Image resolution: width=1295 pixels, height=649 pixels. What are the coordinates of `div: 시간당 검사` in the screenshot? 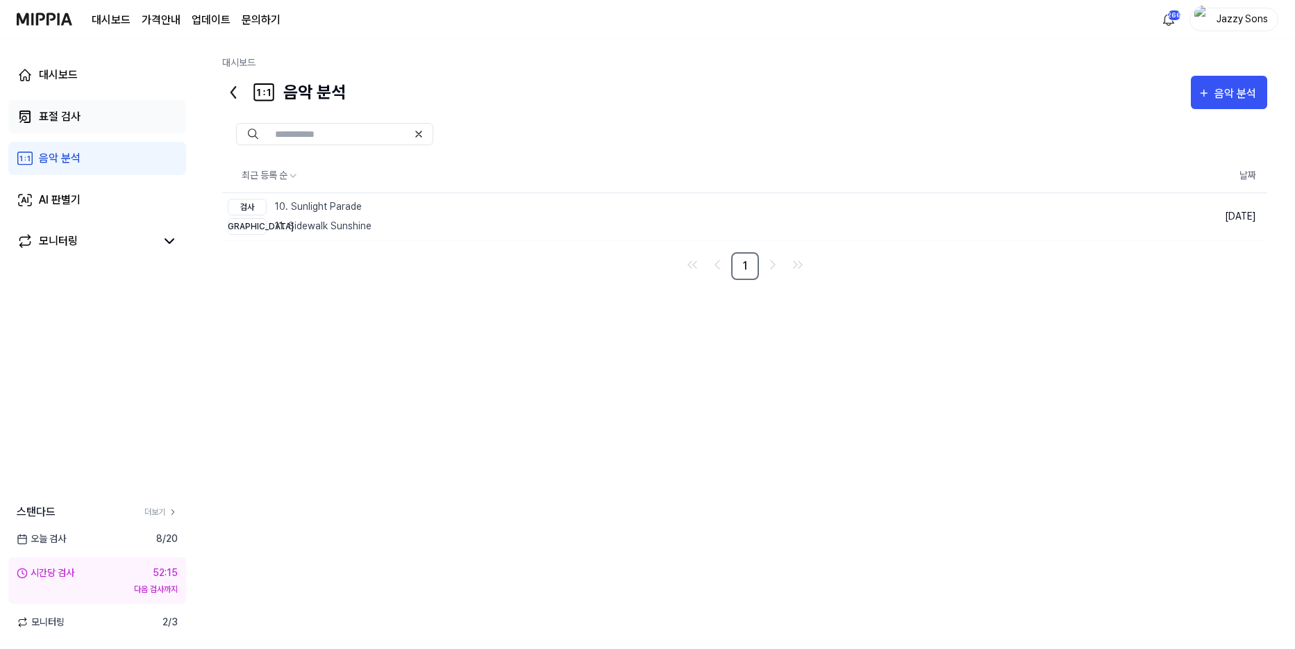 It's located at (45, 572).